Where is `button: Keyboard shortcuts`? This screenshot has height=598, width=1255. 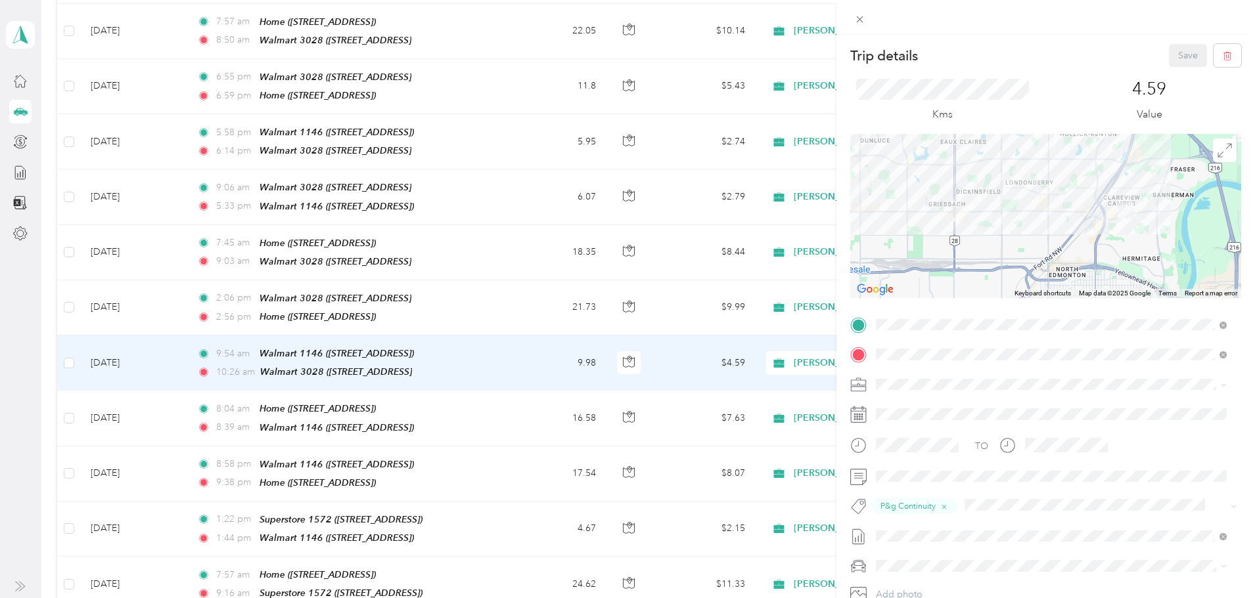 button: Keyboard shortcuts is located at coordinates (1043, 294).